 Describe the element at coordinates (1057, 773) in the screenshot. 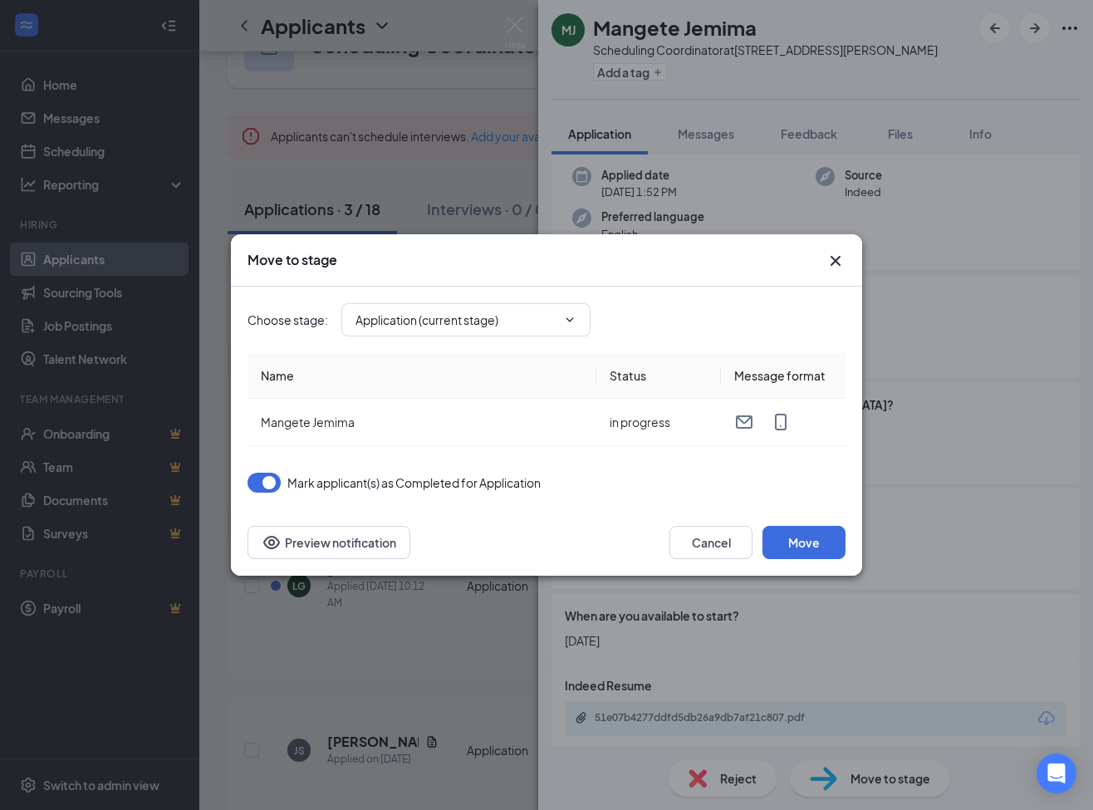

I see `div: Open Intercom Messenger` at that location.